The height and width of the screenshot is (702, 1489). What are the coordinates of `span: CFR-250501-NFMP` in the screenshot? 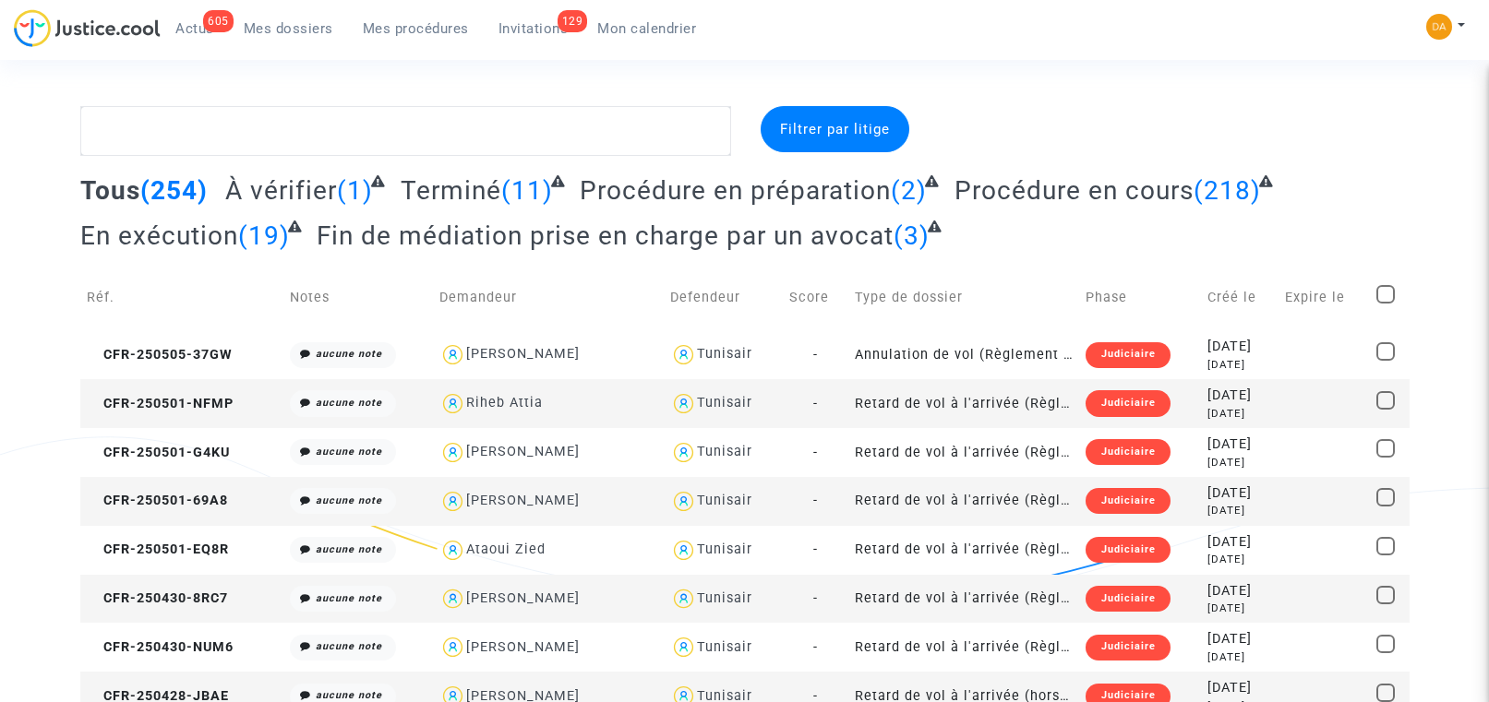 It's located at (160, 403).